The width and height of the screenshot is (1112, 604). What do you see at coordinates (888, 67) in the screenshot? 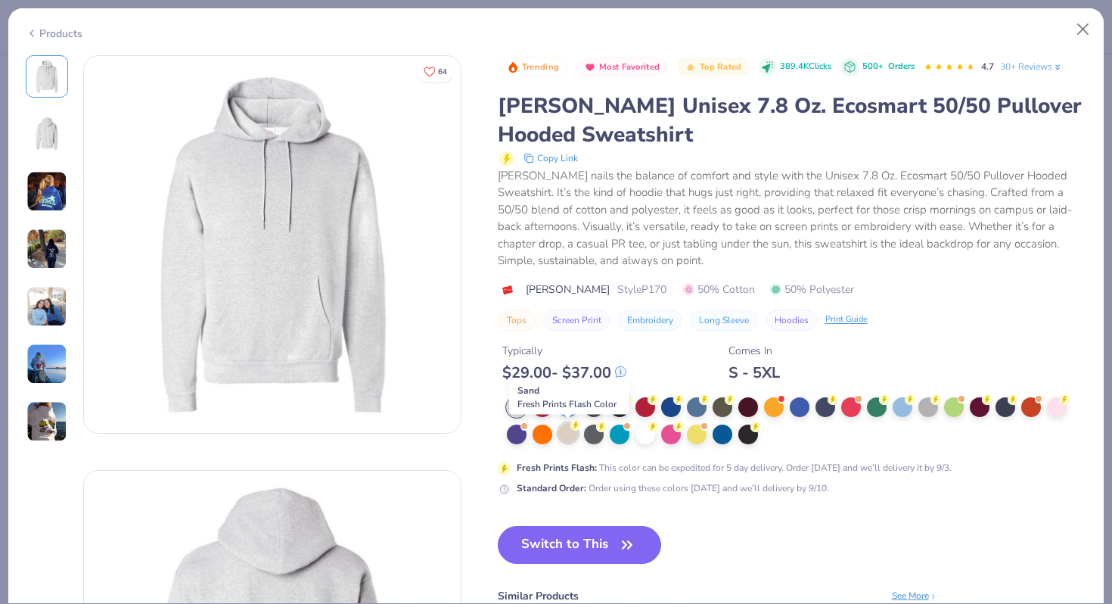
I see `div: 500+` at bounding box center [888, 67].